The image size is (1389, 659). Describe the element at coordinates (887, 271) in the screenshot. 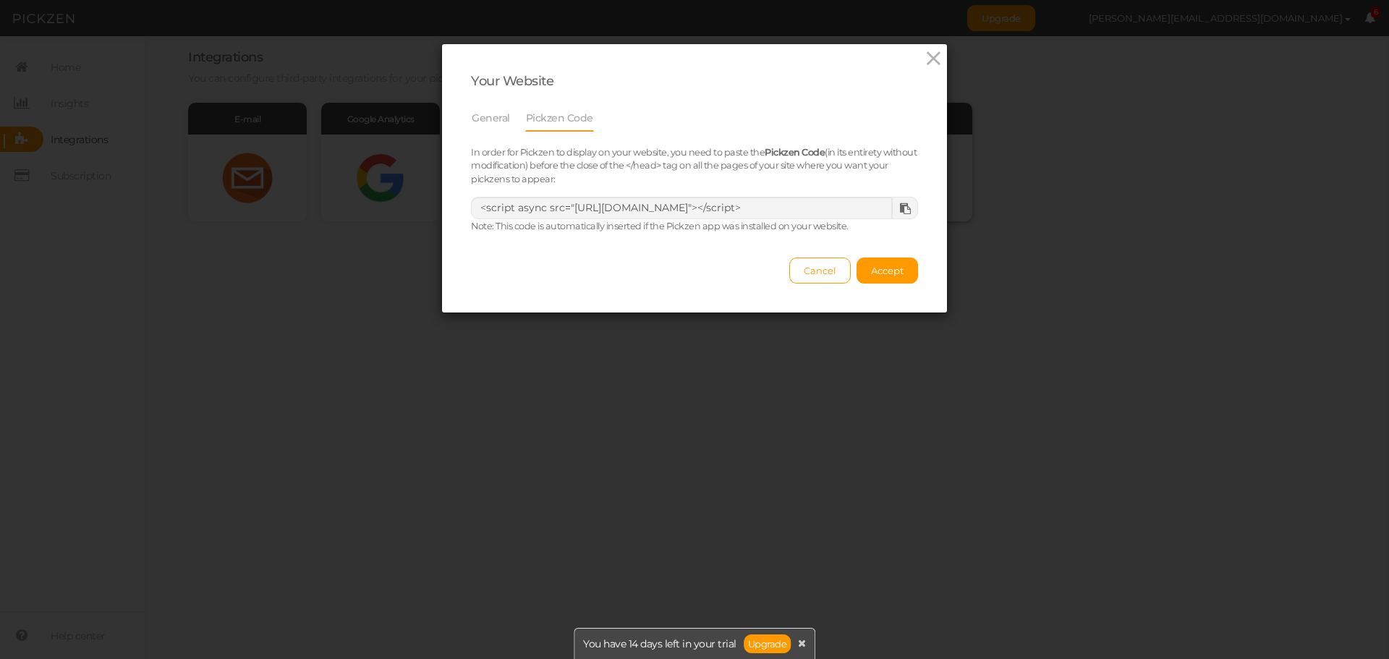

I see `button: Accept` at that location.